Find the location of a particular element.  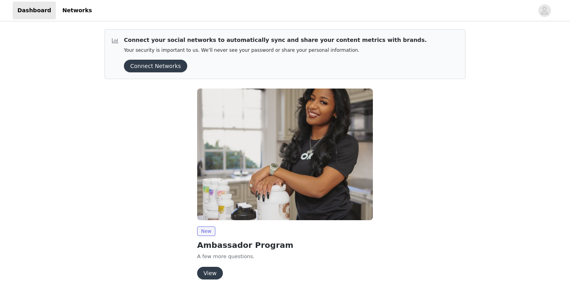

div: avatar is located at coordinates (544, 11).